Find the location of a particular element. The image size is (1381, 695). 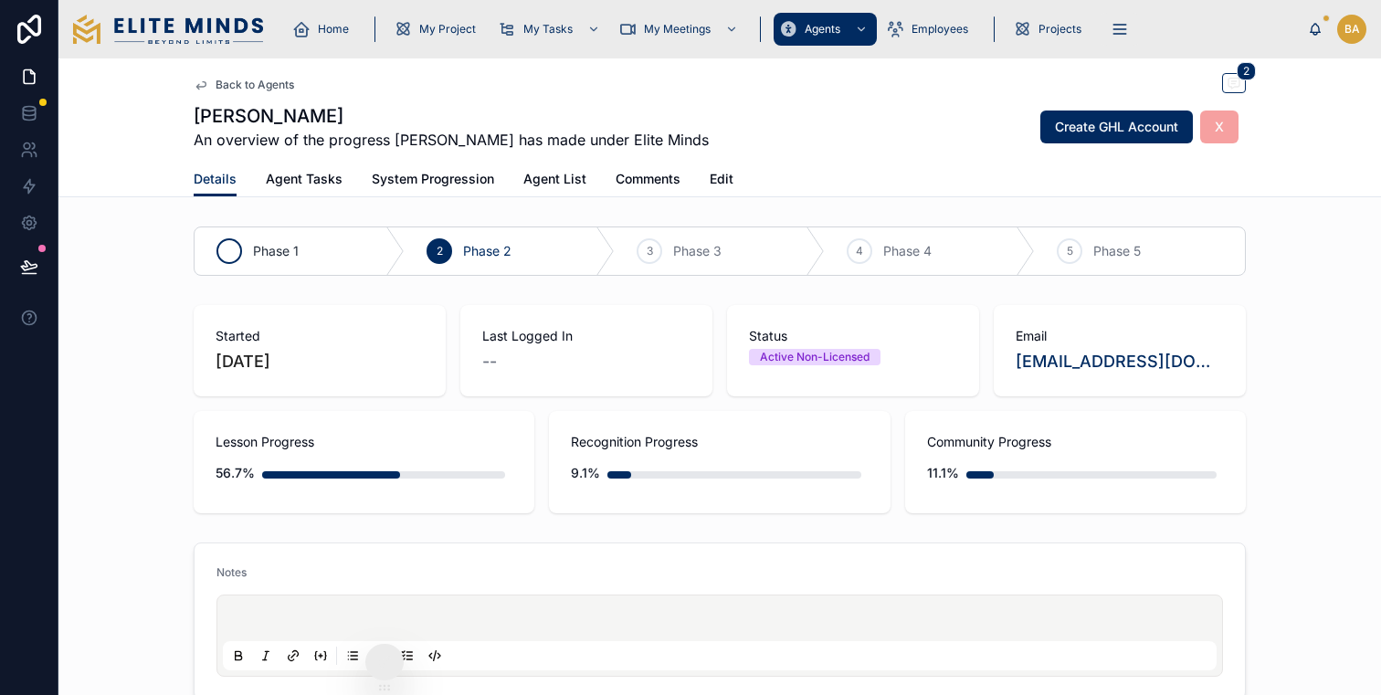

span: Email is located at coordinates (1120, 336).